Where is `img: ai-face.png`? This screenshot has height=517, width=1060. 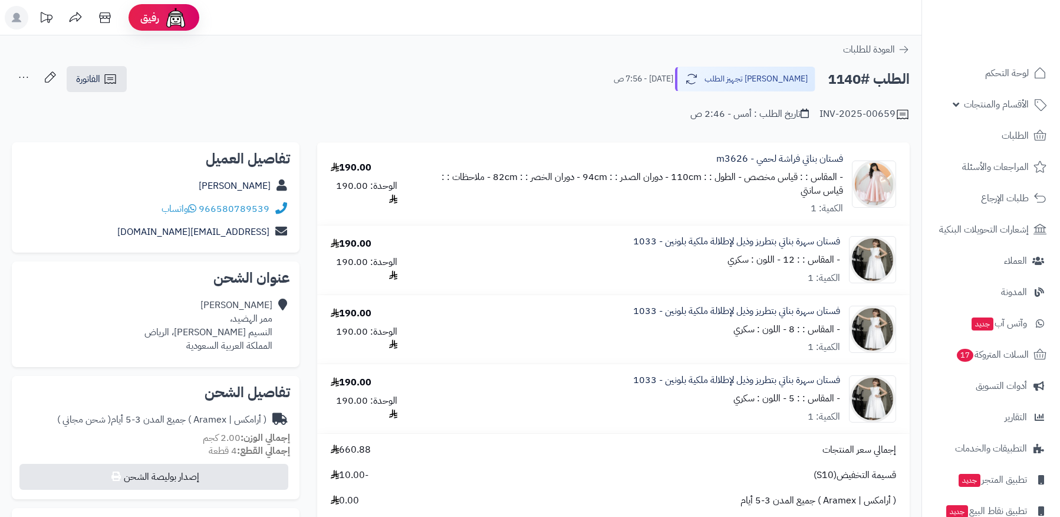 img: ai-face.png is located at coordinates (176, 18).